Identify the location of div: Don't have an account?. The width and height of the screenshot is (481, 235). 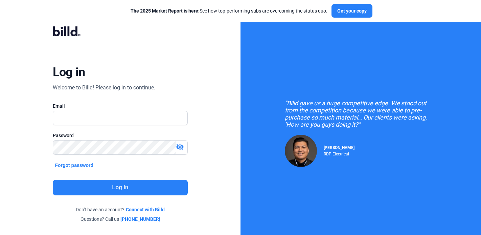
(120, 210).